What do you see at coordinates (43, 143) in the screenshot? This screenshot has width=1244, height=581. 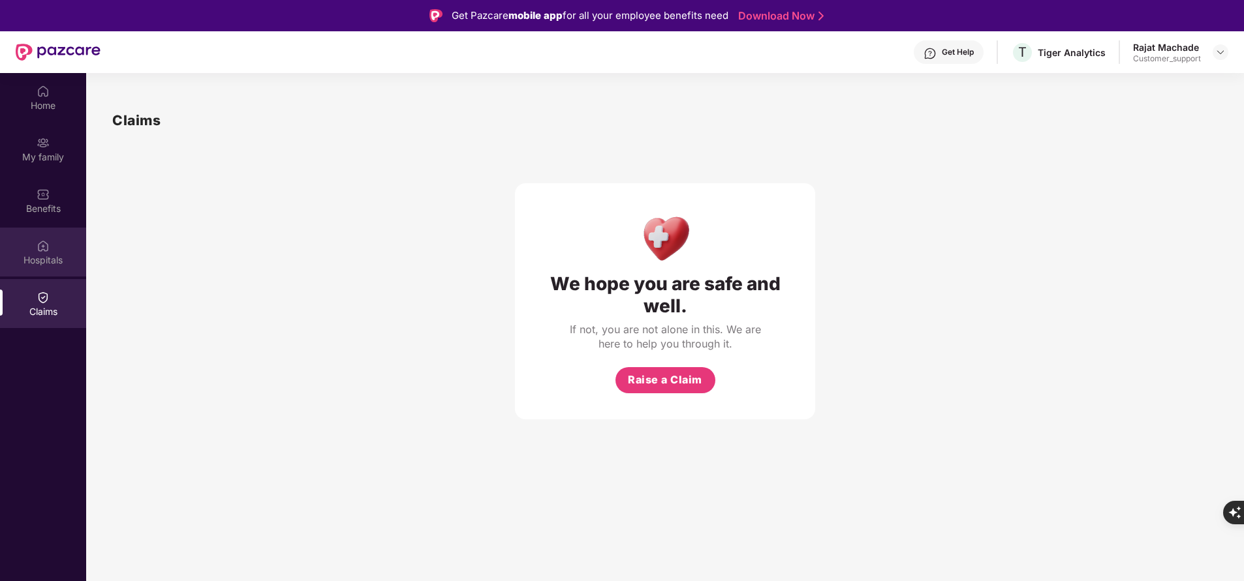 I see `img: svg+xml;base64,PHN2ZyB3aWR0aD0iMjAiIGhlaWdodD0iMjAiIHZpZXdCb3g9IjAgMCAyMCAyMCIgZmlsbD0ibm9uZSIgeG...` at bounding box center [43, 143].